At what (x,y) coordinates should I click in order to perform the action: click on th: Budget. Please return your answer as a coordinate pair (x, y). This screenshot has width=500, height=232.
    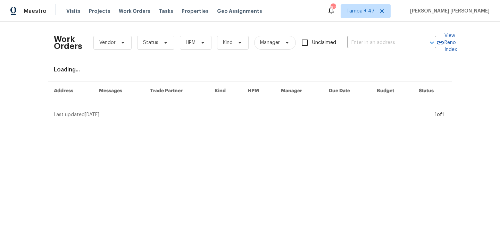
    Looking at the image, I should click on (392, 91).